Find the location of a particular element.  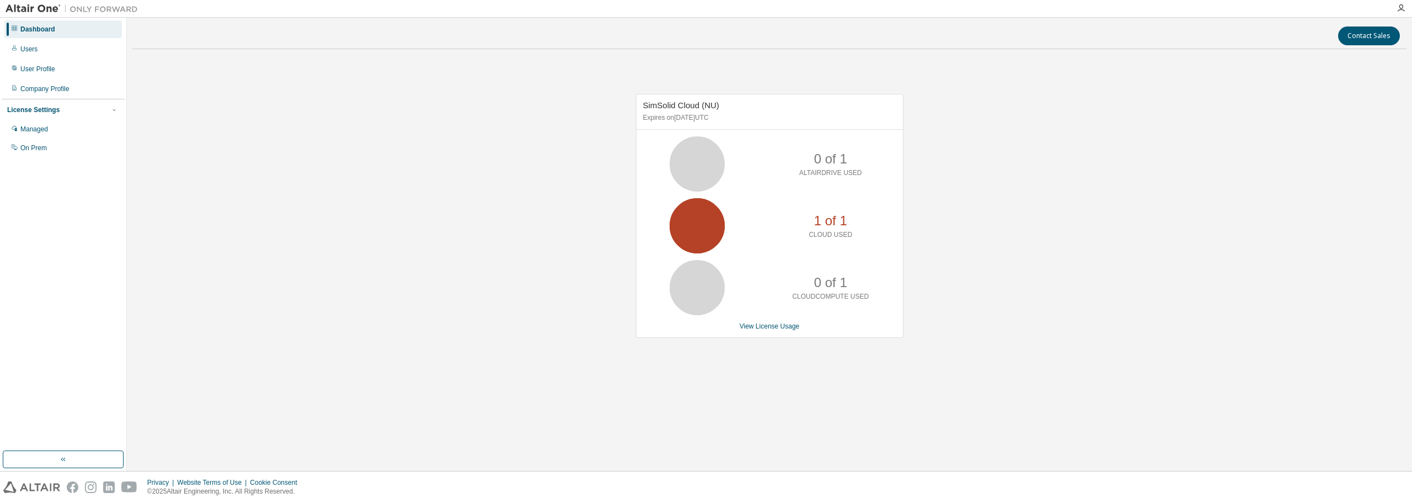

p: CLOUDCOMPUTE USED is located at coordinates (830, 296).